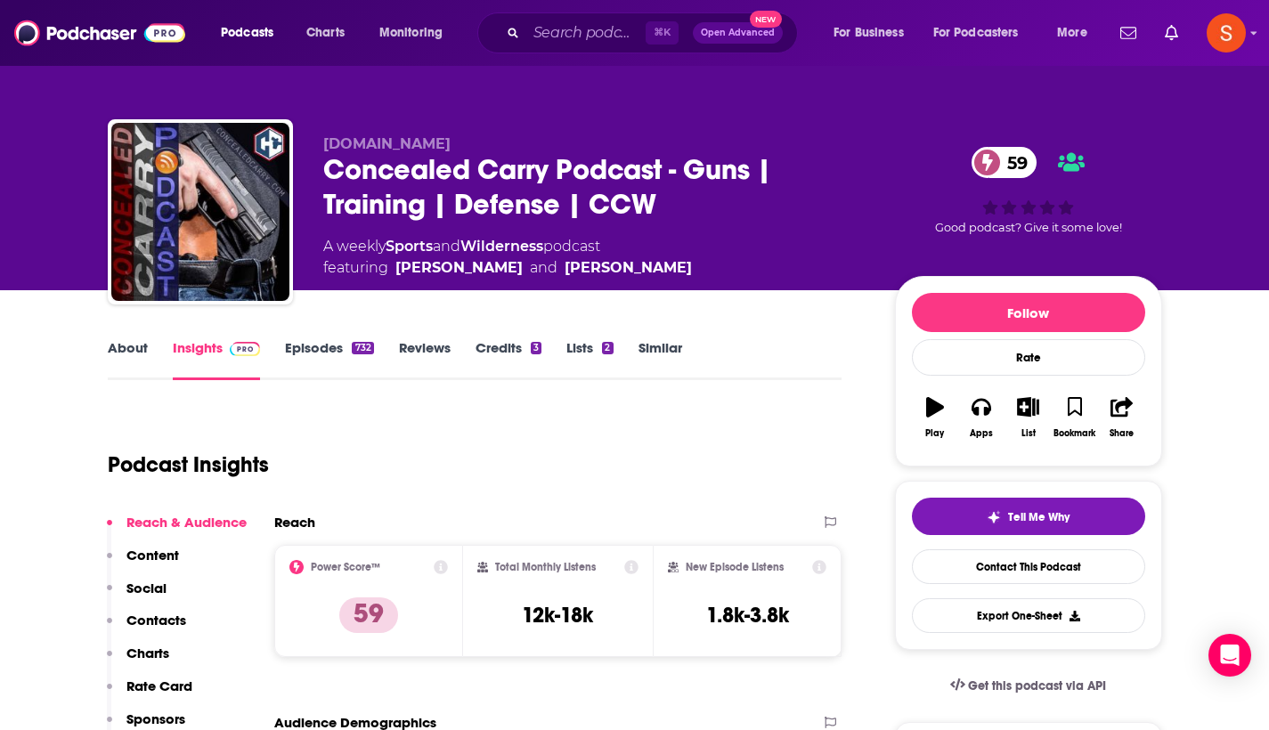  What do you see at coordinates (655, 33) in the screenshot?
I see `div: Search podcasts, credits, & more...` at bounding box center [655, 33].